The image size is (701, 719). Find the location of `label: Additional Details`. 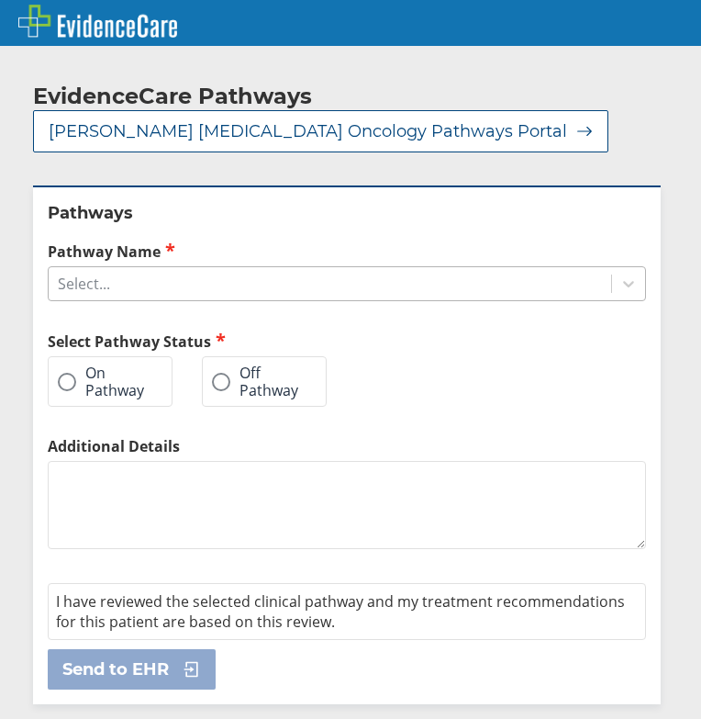

label: Additional Details is located at coordinates (347, 446).